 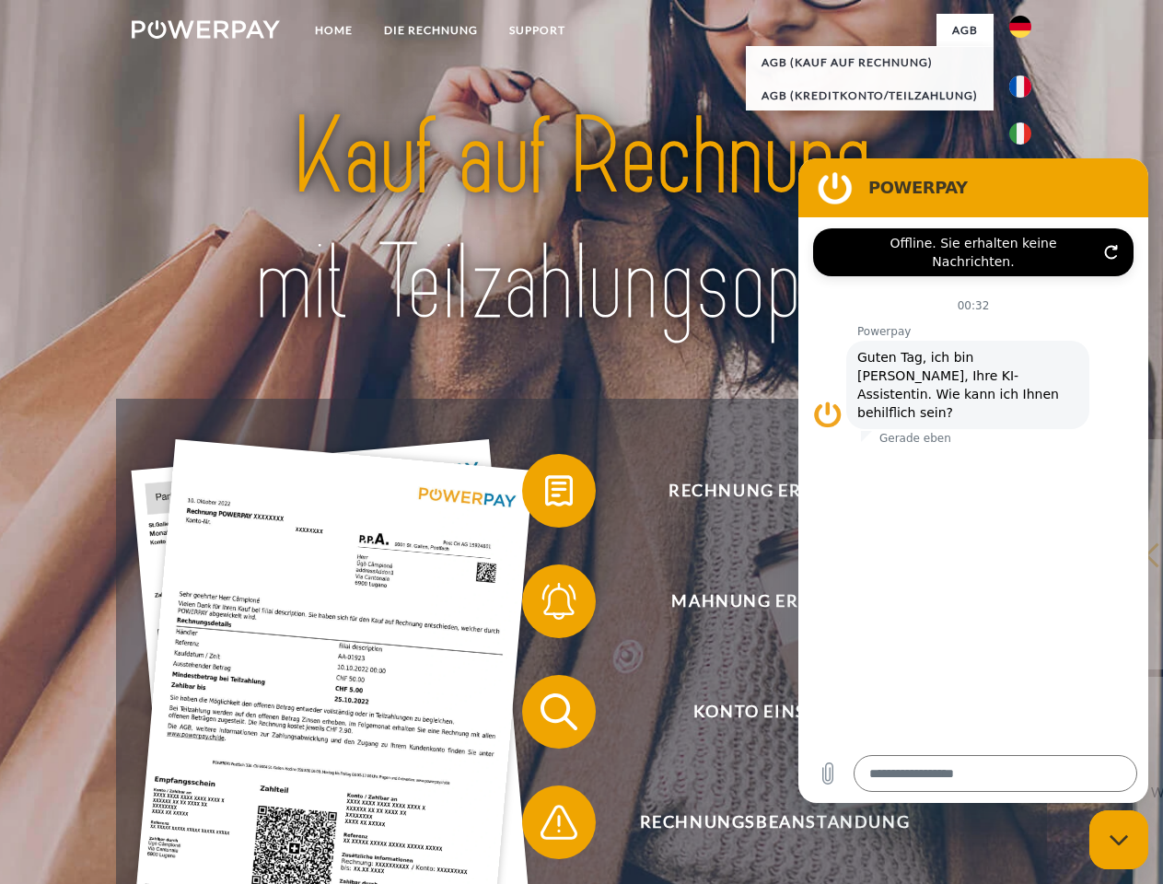 What do you see at coordinates (774, 712) in the screenshot?
I see `span: Konto einsehen` at bounding box center [774, 712].